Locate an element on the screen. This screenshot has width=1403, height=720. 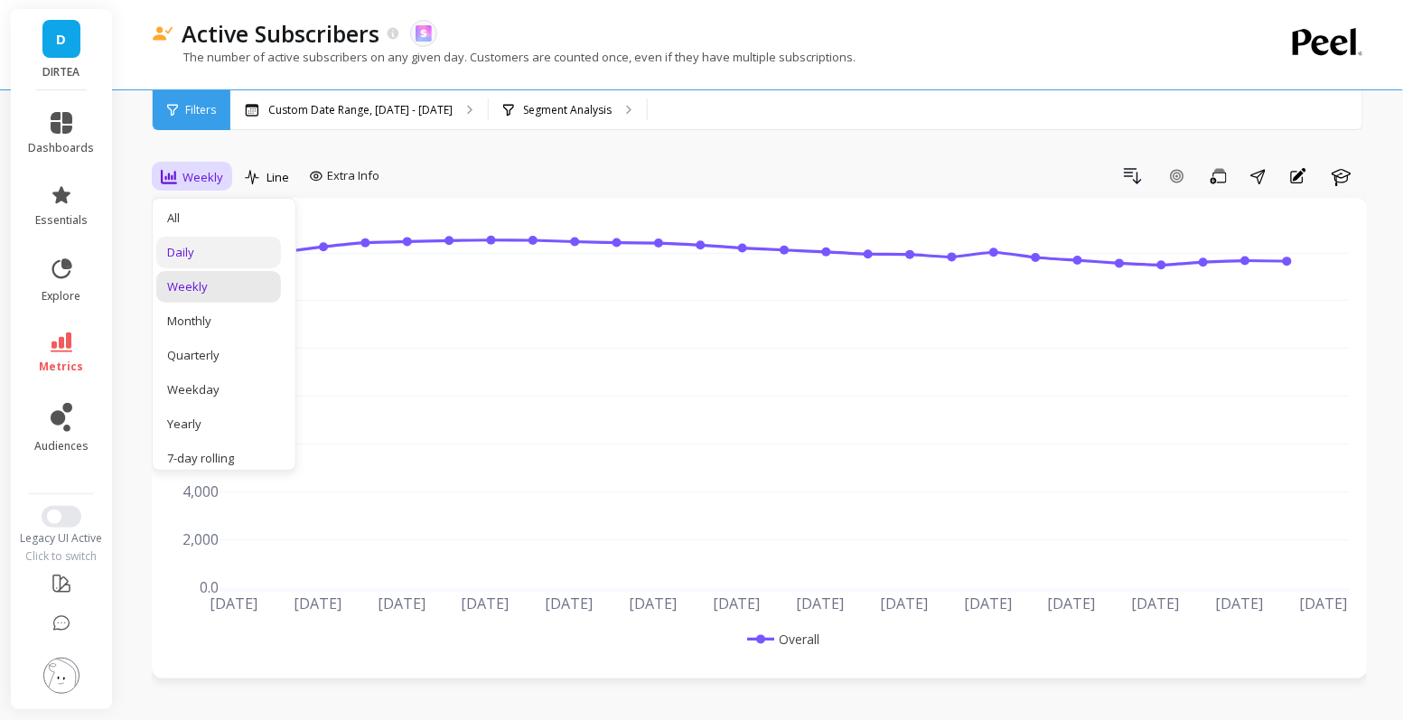
div: Quarterly is located at coordinates (219, 355).